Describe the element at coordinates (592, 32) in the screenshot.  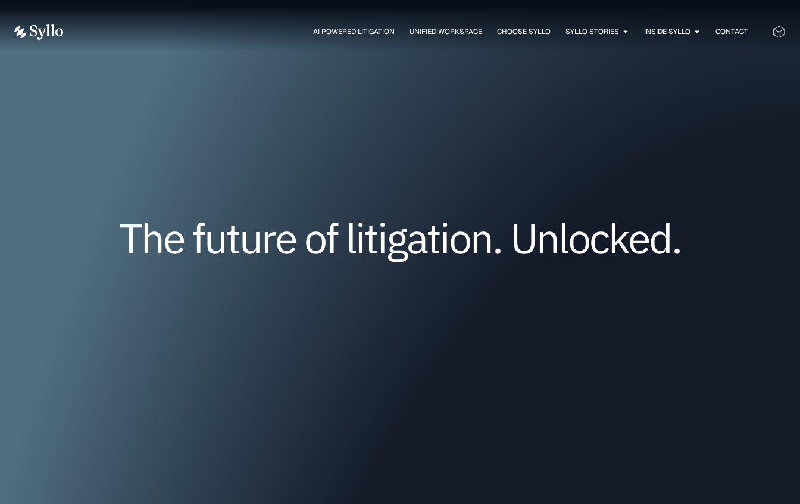
I see `a: Syllo Stories` at that location.